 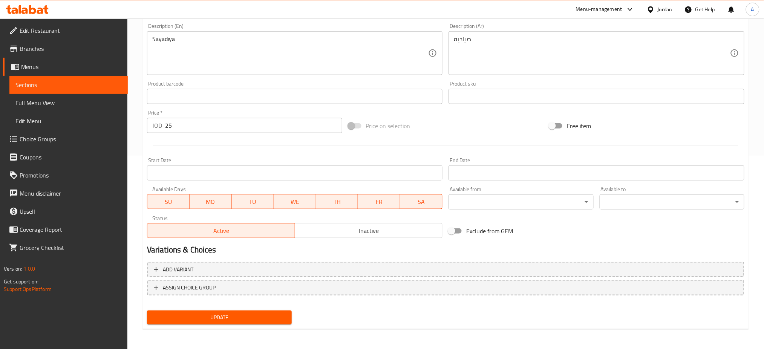 What do you see at coordinates (65, 139) in the screenshot?
I see `a: Choice Groups` at bounding box center [65, 139].